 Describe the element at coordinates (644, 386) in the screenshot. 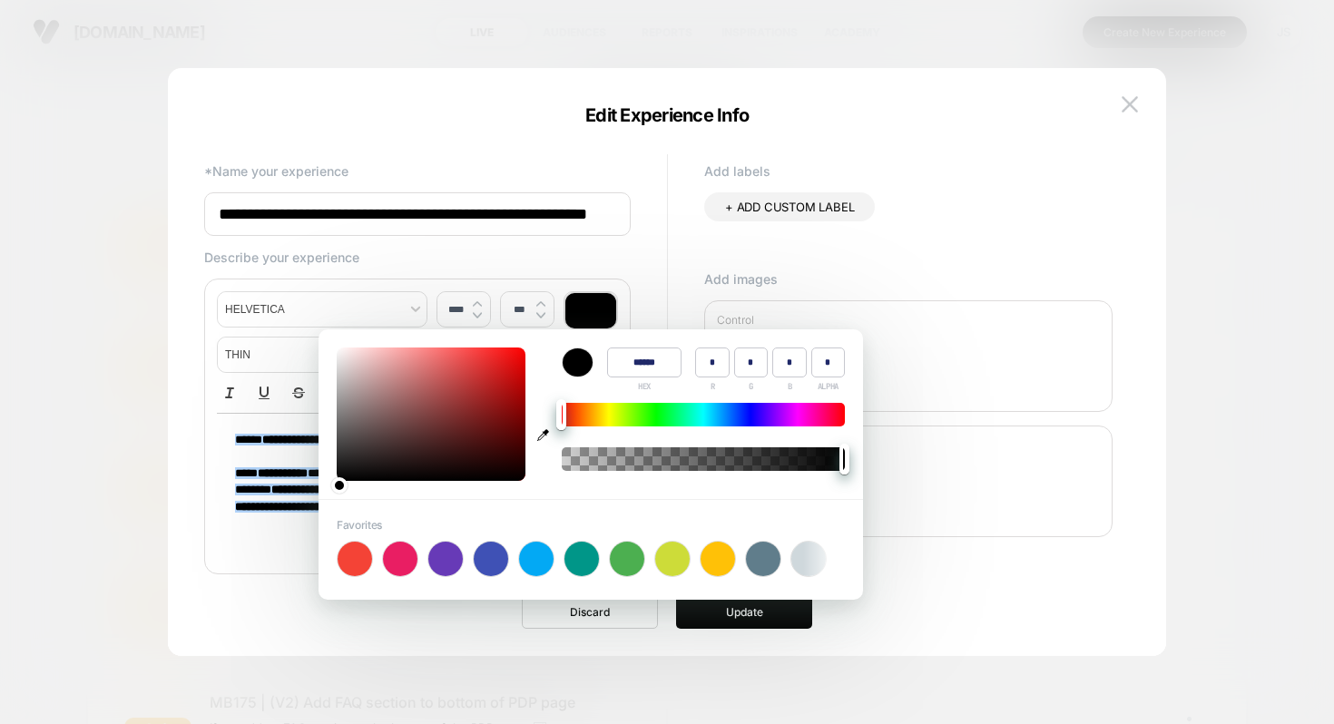

I see `span: HEX` at that location.